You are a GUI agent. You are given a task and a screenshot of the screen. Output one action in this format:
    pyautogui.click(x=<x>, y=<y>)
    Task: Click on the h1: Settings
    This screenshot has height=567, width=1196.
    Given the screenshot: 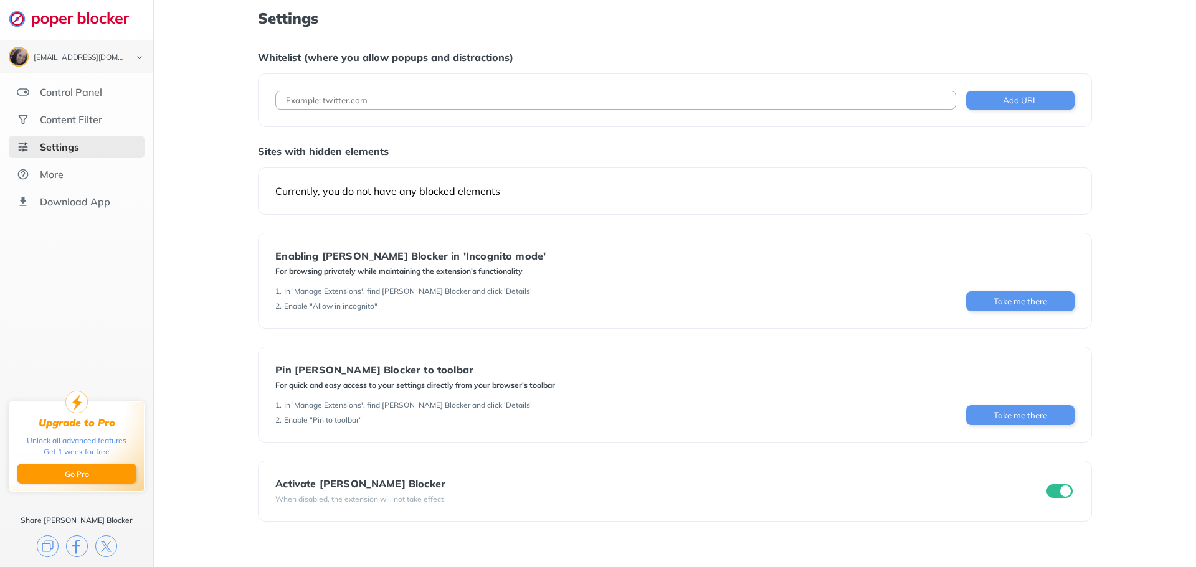 What is the action you would take?
    pyautogui.click(x=675, y=18)
    